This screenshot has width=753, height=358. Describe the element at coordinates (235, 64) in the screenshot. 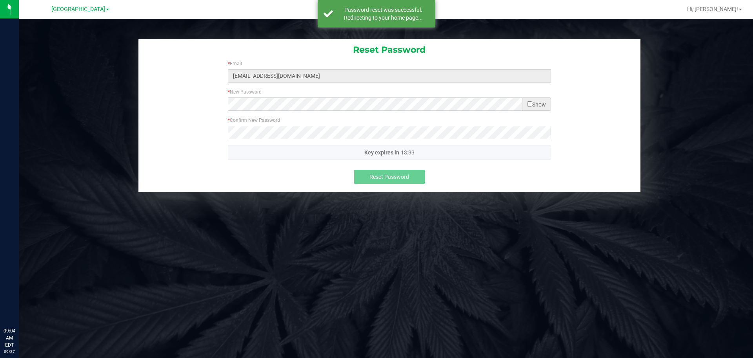

I see `label: Email` at that location.